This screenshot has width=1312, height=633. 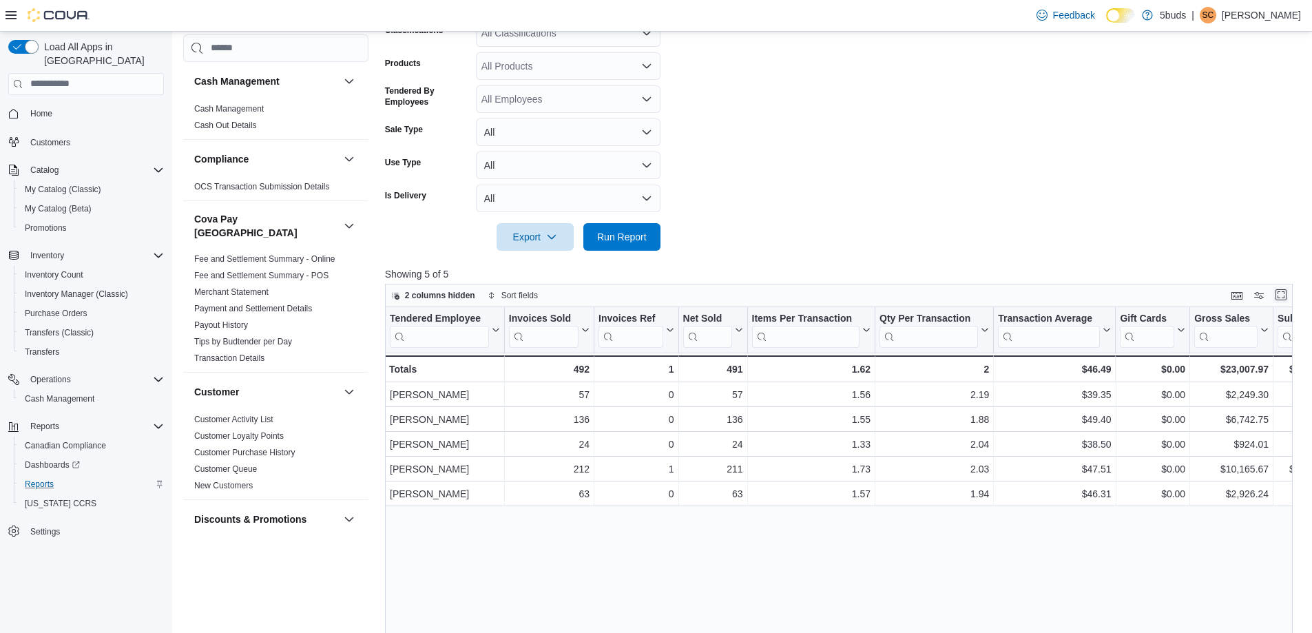 I want to click on div: Totals, so click(x=444, y=369).